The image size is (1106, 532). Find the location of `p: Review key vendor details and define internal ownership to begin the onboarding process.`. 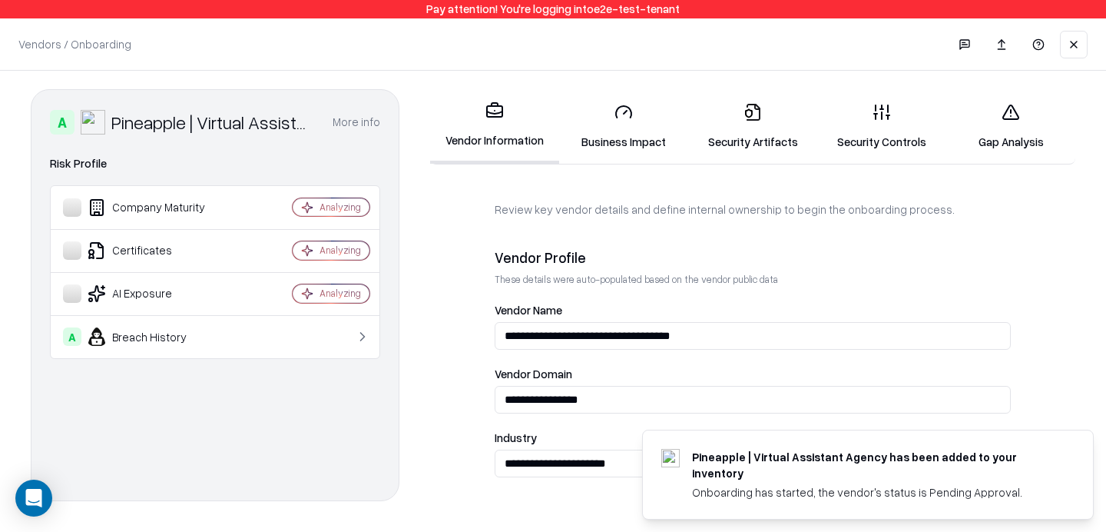

p: Review key vendor details and define internal ownership to begin the onboarding process. is located at coordinates (753, 209).